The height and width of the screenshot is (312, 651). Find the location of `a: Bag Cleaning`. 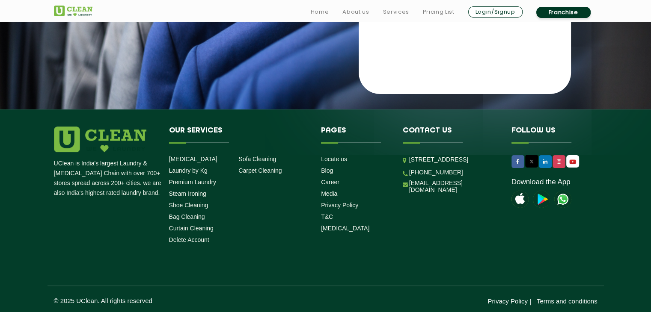

a: Bag Cleaning is located at coordinates (187, 217).